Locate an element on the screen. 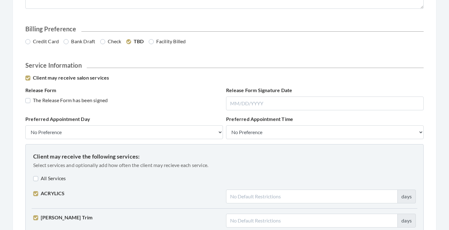  label: Client may receive salon services is located at coordinates (67, 78).